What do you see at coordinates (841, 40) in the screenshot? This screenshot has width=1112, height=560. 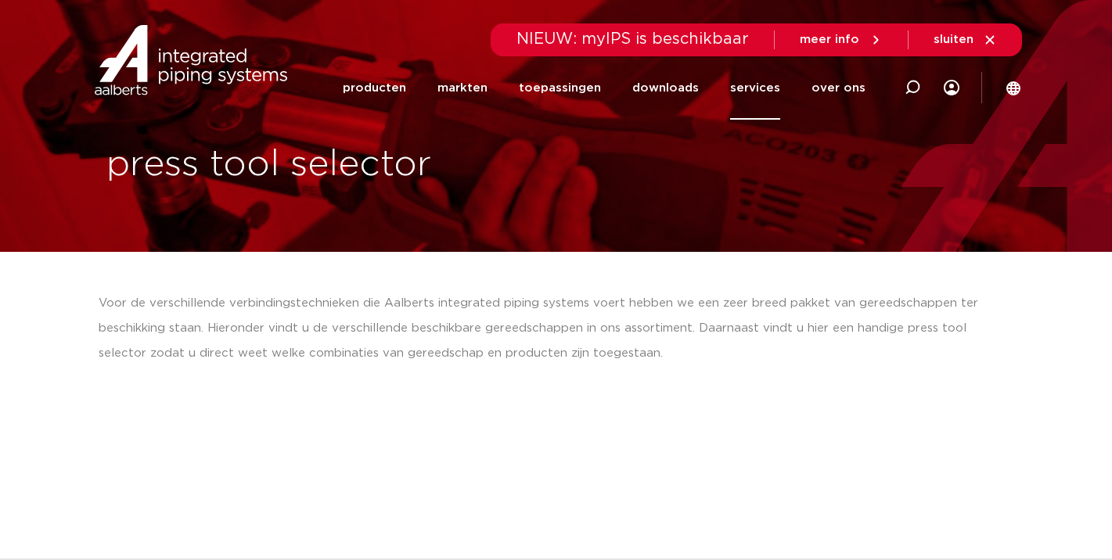 I see `a: meer info` at bounding box center [841, 40].